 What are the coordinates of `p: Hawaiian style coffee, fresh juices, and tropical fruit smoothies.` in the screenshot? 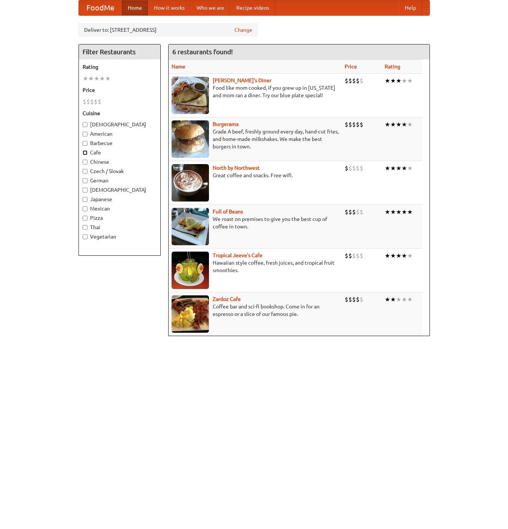 It's located at (255, 266).